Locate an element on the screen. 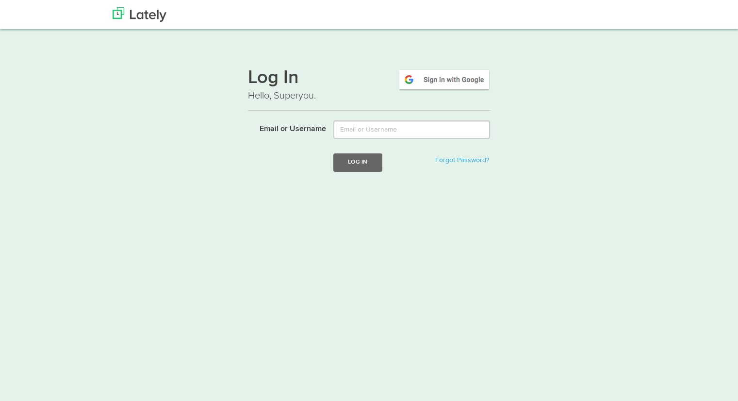  button: Log In is located at coordinates (358, 162).